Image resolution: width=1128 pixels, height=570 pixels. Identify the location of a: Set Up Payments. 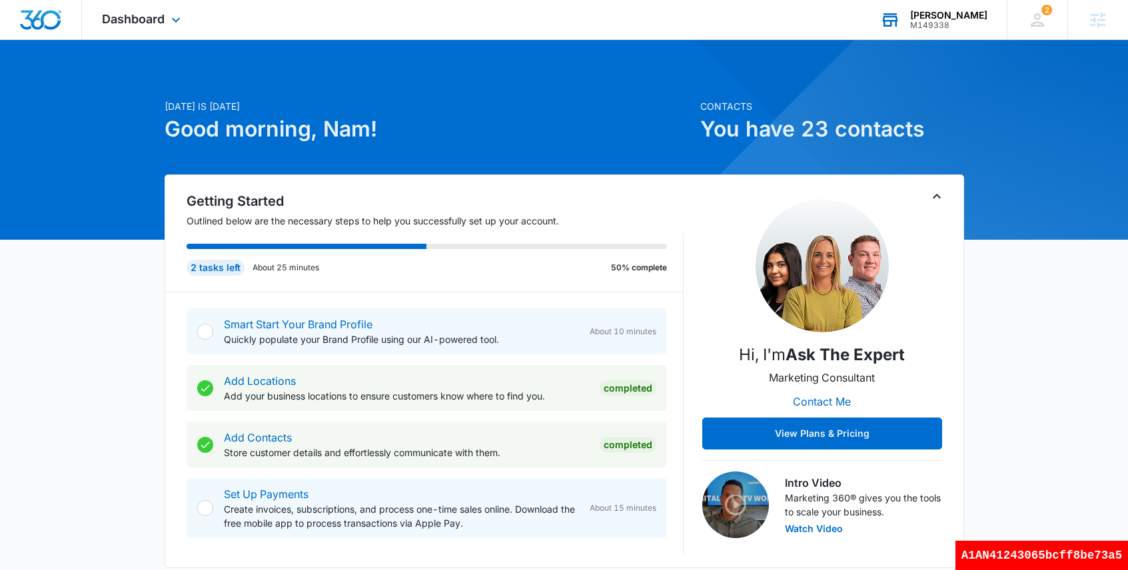
(266, 494).